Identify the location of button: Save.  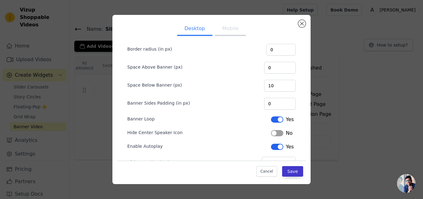
(293, 171).